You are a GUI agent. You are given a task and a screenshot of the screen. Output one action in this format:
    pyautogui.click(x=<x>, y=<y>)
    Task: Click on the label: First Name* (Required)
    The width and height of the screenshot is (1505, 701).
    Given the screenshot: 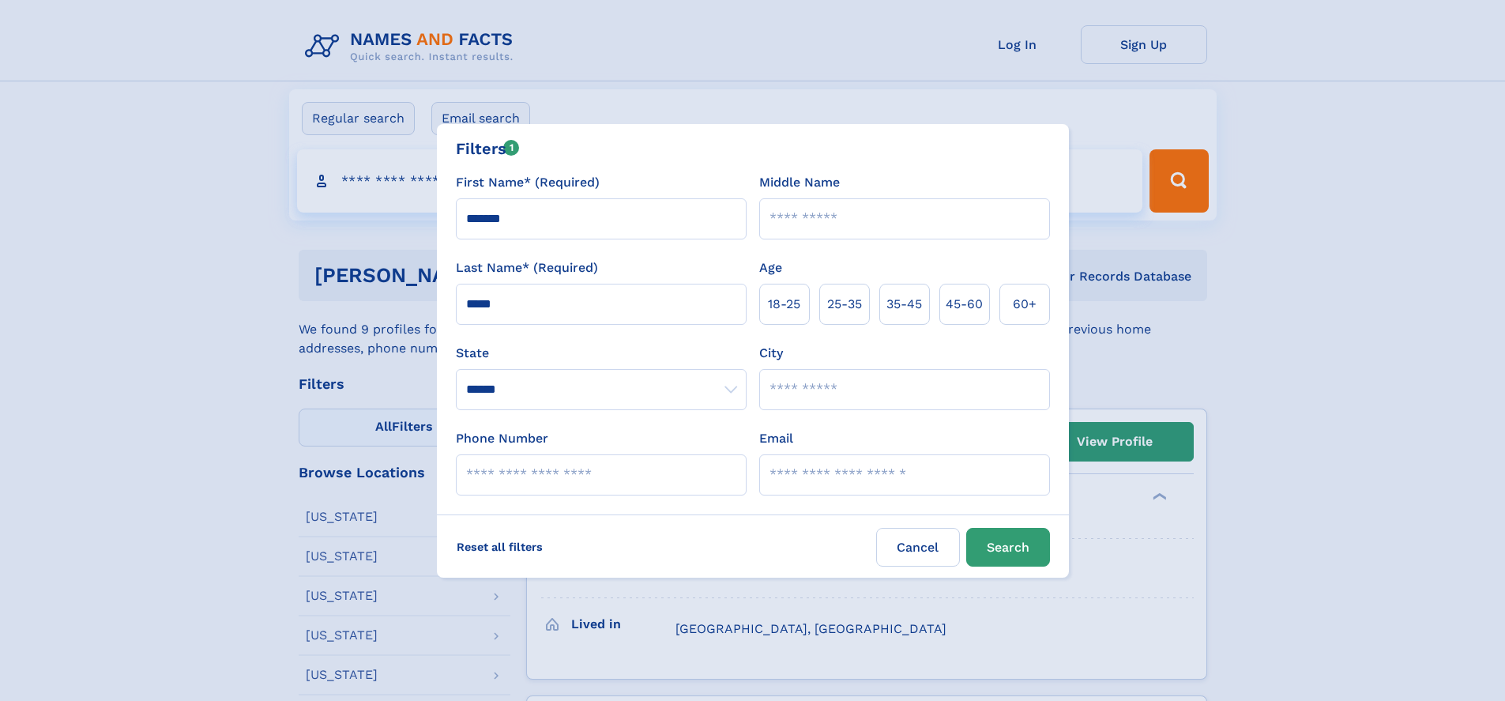 What is the action you would take?
    pyautogui.click(x=528, y=182)
    